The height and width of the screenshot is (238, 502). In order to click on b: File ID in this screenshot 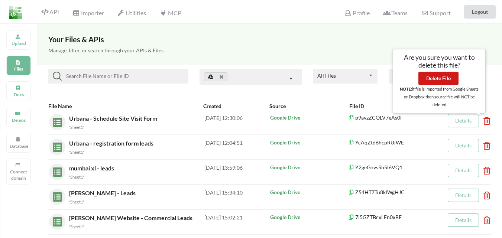, I will do `click(357, 106)`.